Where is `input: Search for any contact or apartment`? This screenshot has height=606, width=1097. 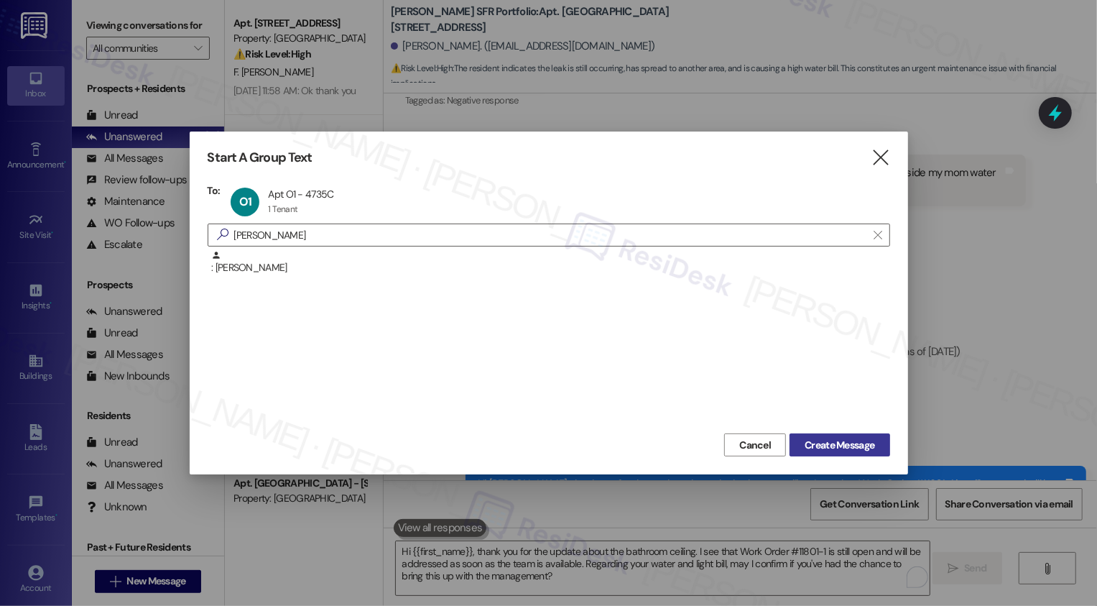
input: Search for any contact or apartment is located at coordinates (550, 235).